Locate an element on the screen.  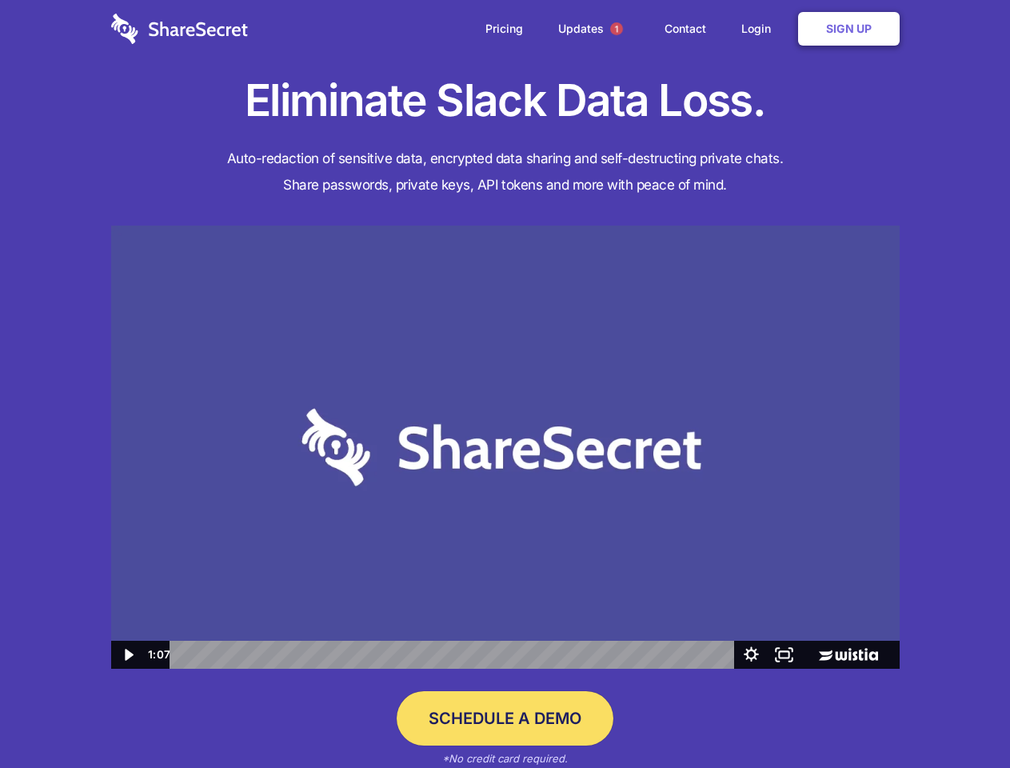
button: Play Video is located at coordinates (127, 654).